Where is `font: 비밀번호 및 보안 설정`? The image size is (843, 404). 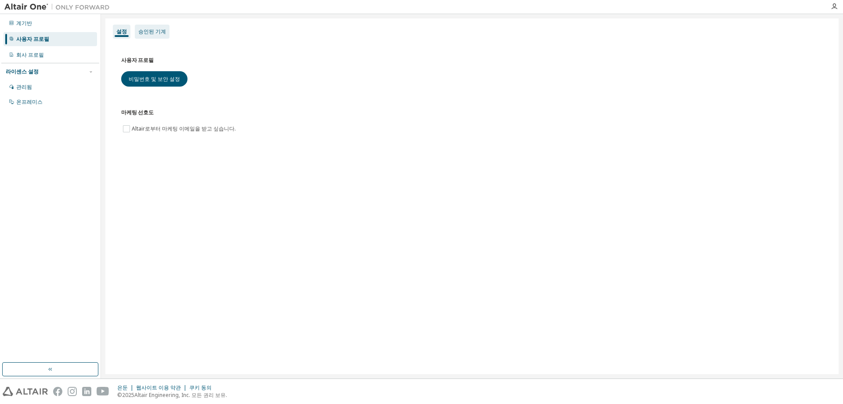 font: 비밀번호 및 보안 설정 is located at coordinates (154, 79).